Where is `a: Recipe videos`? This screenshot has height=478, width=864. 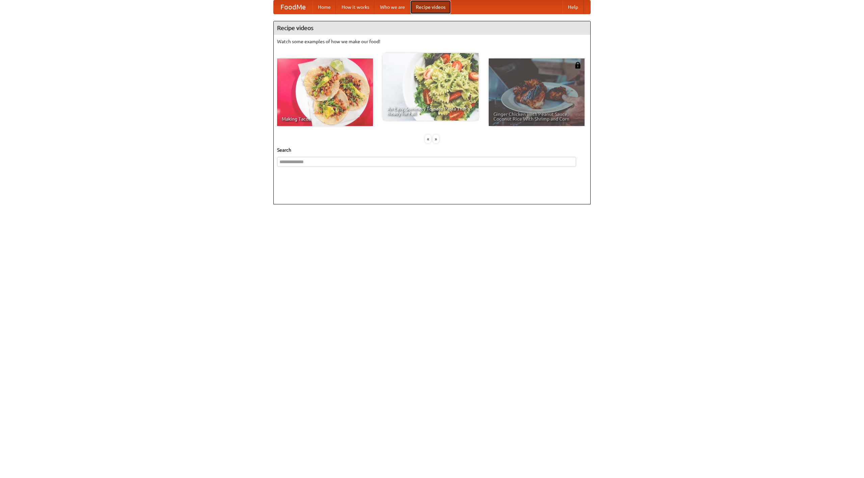
a: Recipe videos is located at coordinates (431, 7).